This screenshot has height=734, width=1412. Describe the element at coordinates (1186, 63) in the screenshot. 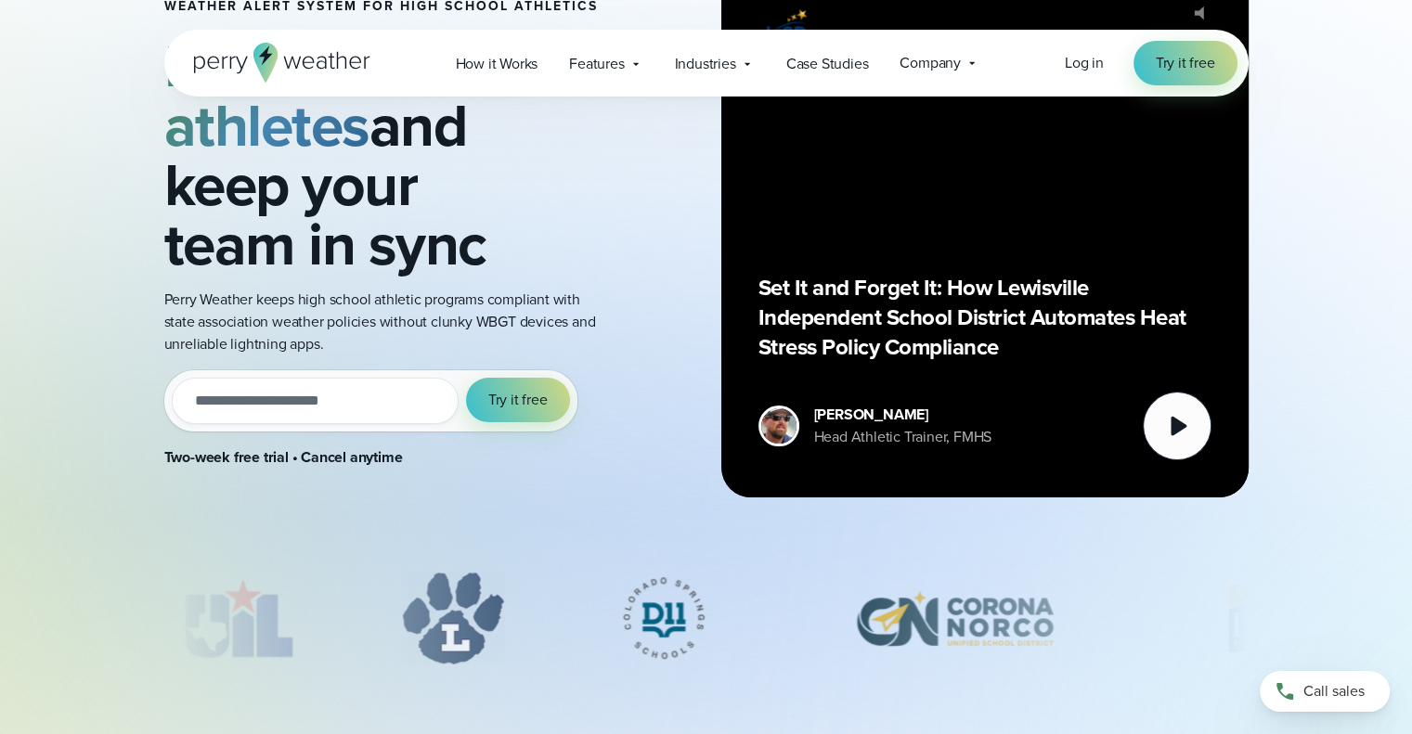

I see `a: Try it free` at that location.